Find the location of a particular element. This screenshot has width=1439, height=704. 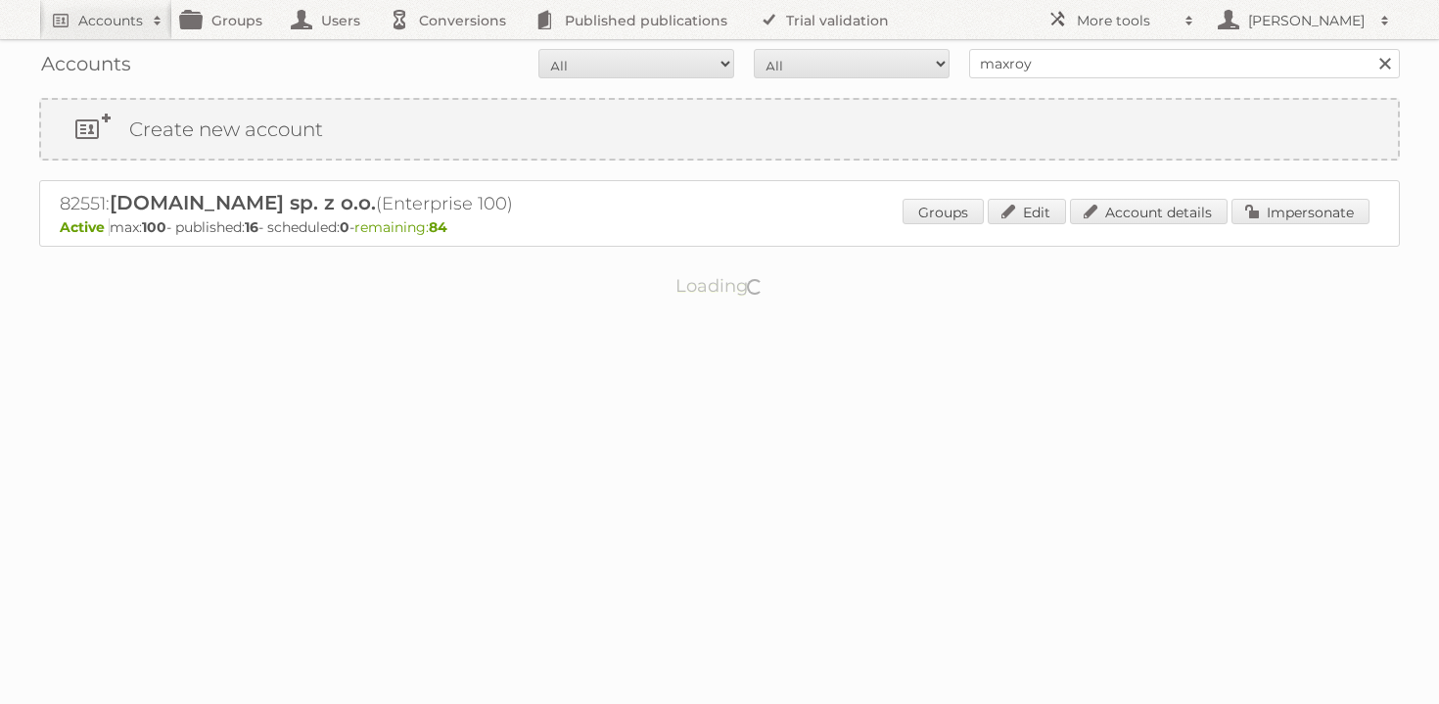

h2: Accounts is located at coordinates (111, 21).